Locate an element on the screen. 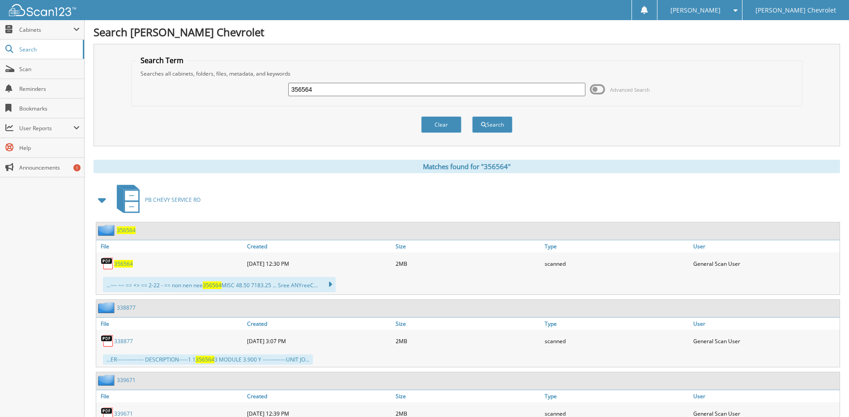 This screenshot has height=417, width=849. div: Matches found for "356564" is located at coordinates (467, 166).